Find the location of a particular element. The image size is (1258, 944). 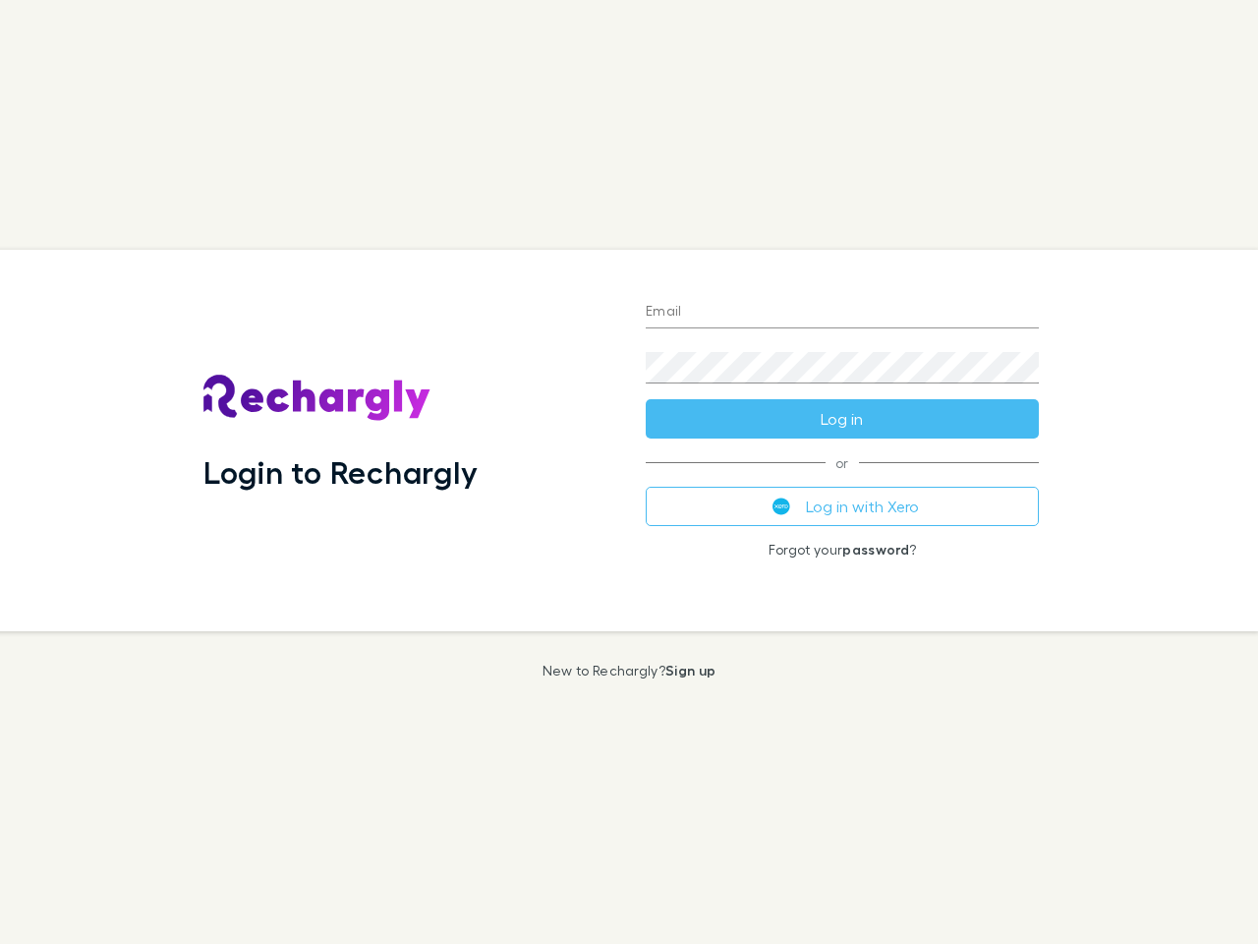

p: New to Rechargly? is located at coordinates (629, 670).